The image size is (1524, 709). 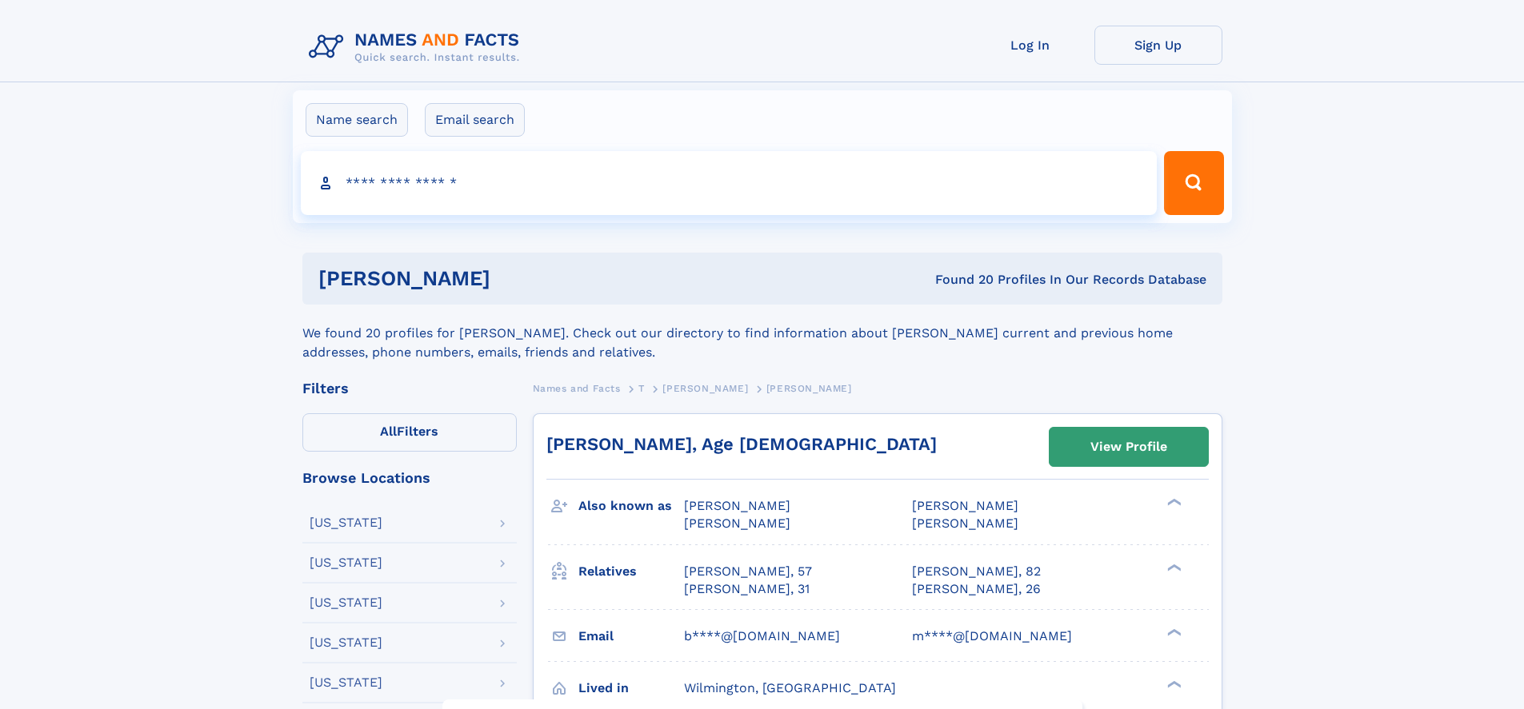 I want to click on button: Search Button, so click(x=1193, y=183).